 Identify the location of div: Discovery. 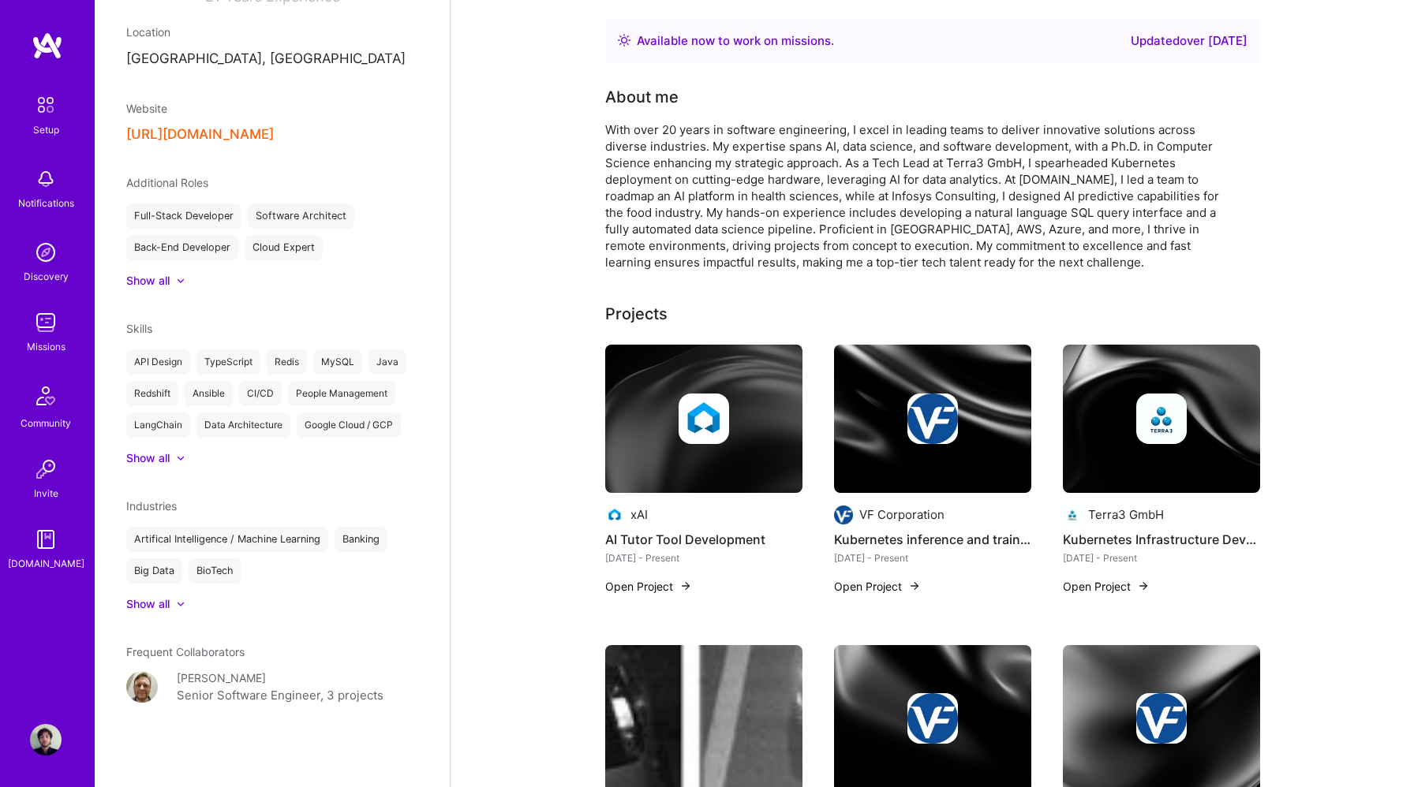
(46, 276).